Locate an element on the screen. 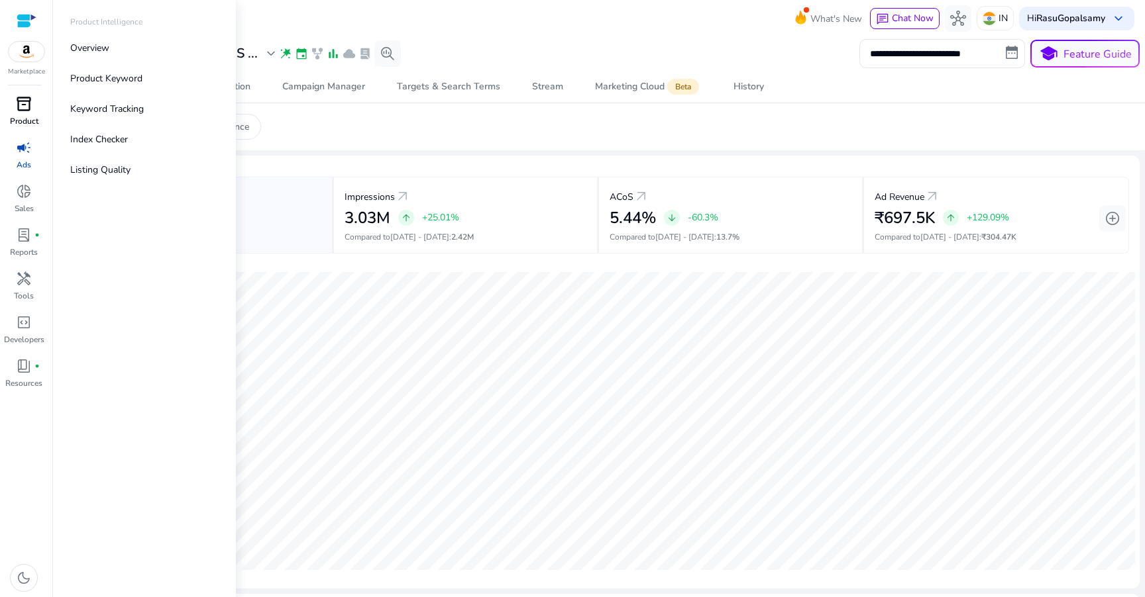  div: Targets & Search Terms is located at coordinates (448, 87).